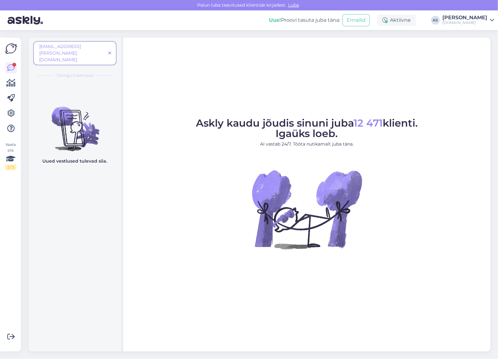  Describe the element at coordinates (307, 144) in the screenshot. I see `p: AI vastab 24/7. Tööta nutikamalt juba täna.` at that location.